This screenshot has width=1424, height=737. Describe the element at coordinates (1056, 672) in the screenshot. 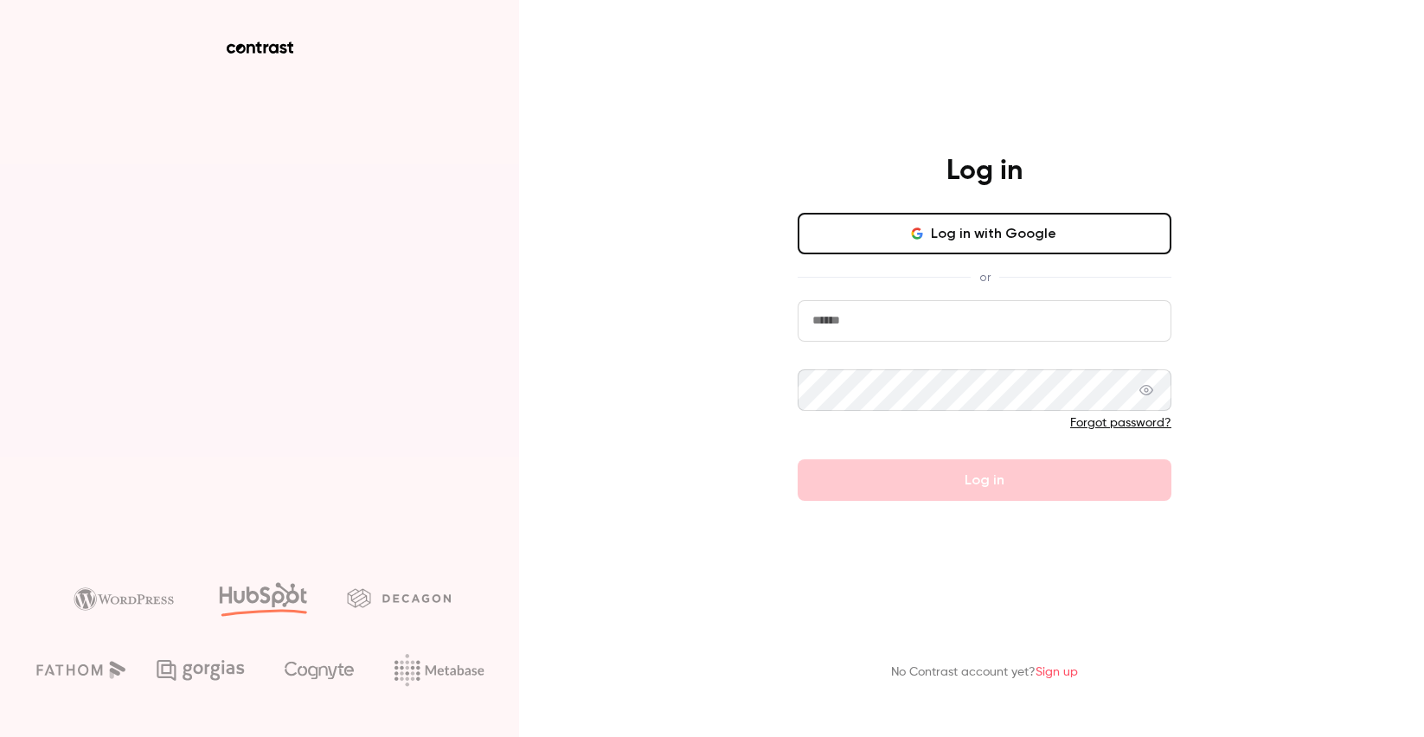

I see `a: Sign up` at that location.